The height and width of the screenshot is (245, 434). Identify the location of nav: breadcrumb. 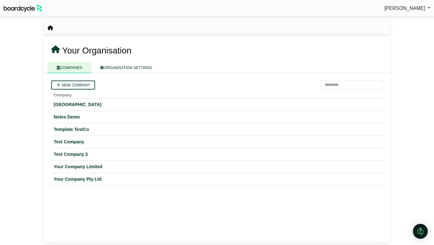
(50, 28).